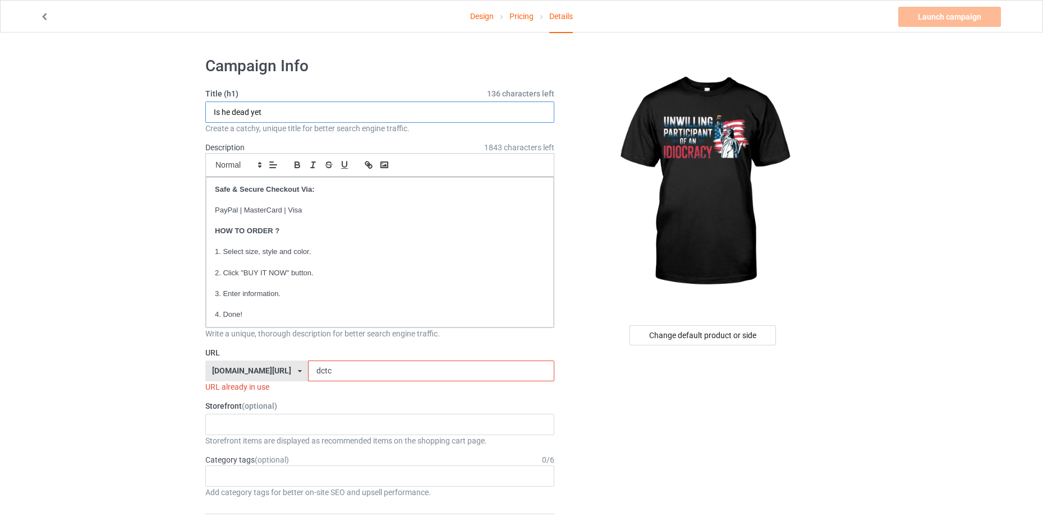 The height and width of the screenshot is (531, 1043). What do you see at coordinates (548, 460) in the screenshot?
I see `div: 0 / 6` at bounding box center [548, 460].